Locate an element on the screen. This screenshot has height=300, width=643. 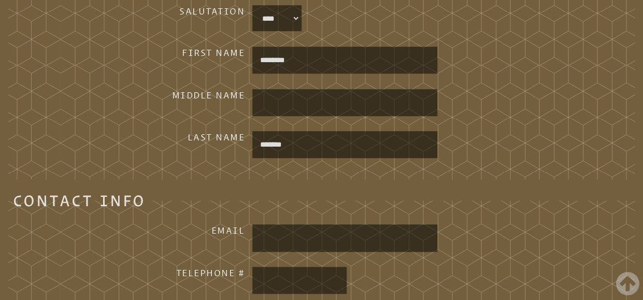
h3: Middle Name is located at coordinates (167, 95).